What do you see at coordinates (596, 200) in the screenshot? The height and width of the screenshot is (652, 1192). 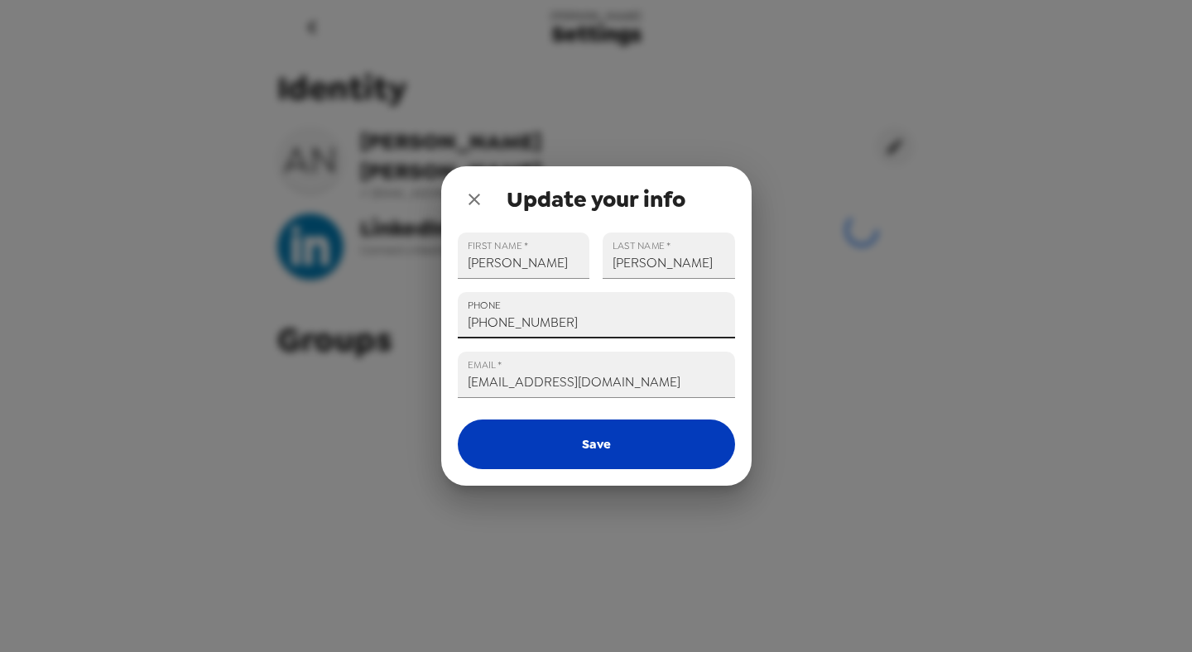 I see `span: Update your info` at bounding box center [596, 200].